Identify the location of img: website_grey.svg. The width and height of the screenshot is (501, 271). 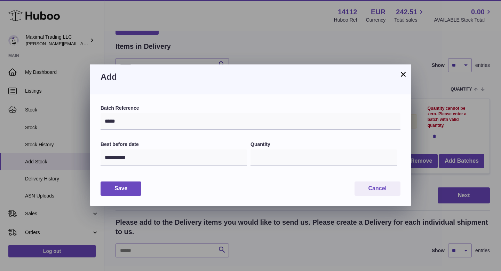
(14, 21).